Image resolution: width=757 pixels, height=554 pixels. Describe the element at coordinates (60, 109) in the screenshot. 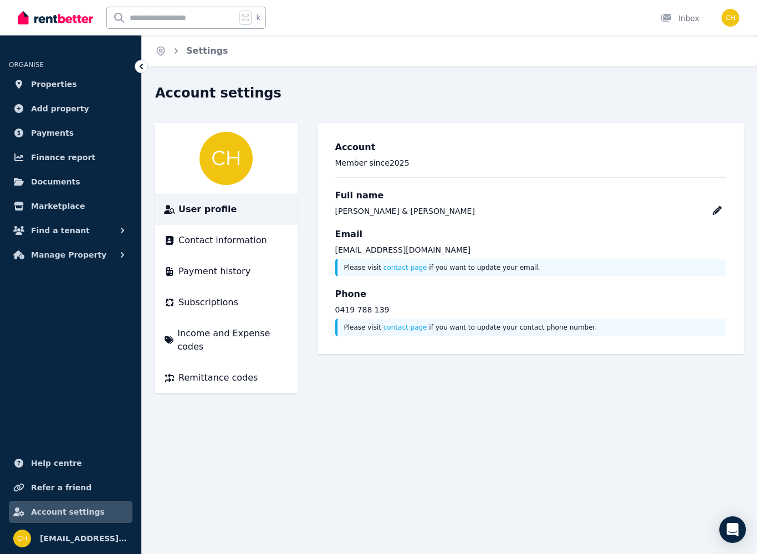

I see `span: Add property` at that location.